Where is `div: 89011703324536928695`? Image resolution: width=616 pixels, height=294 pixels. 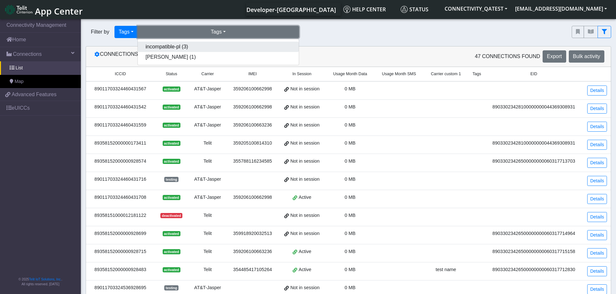
div: 89011703324536928695 is located at coordinates (120, 288).